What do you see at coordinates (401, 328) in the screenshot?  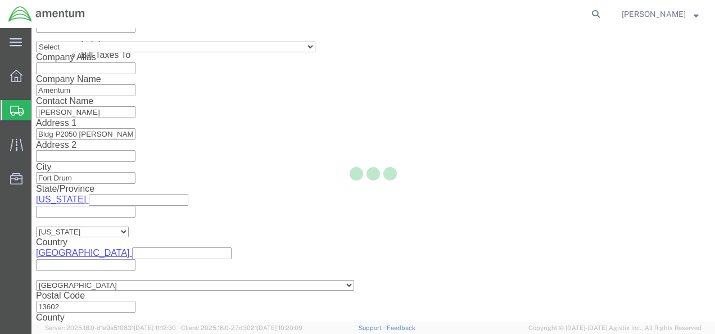 I see `a: Feedback` at bounding box center [401, 328].